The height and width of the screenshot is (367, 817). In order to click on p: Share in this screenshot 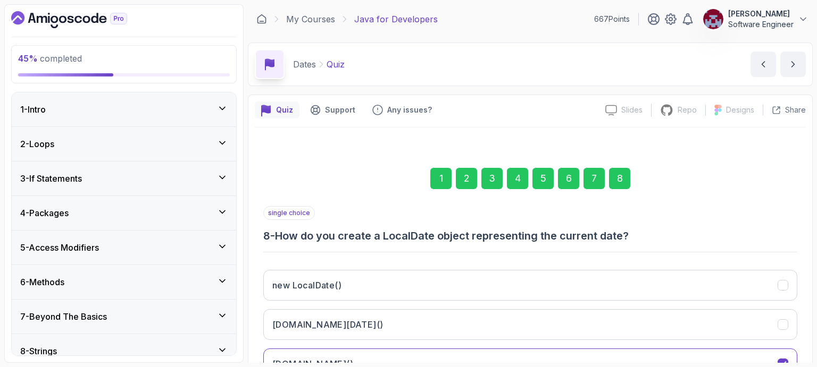, I will do `click(795, 110)`.